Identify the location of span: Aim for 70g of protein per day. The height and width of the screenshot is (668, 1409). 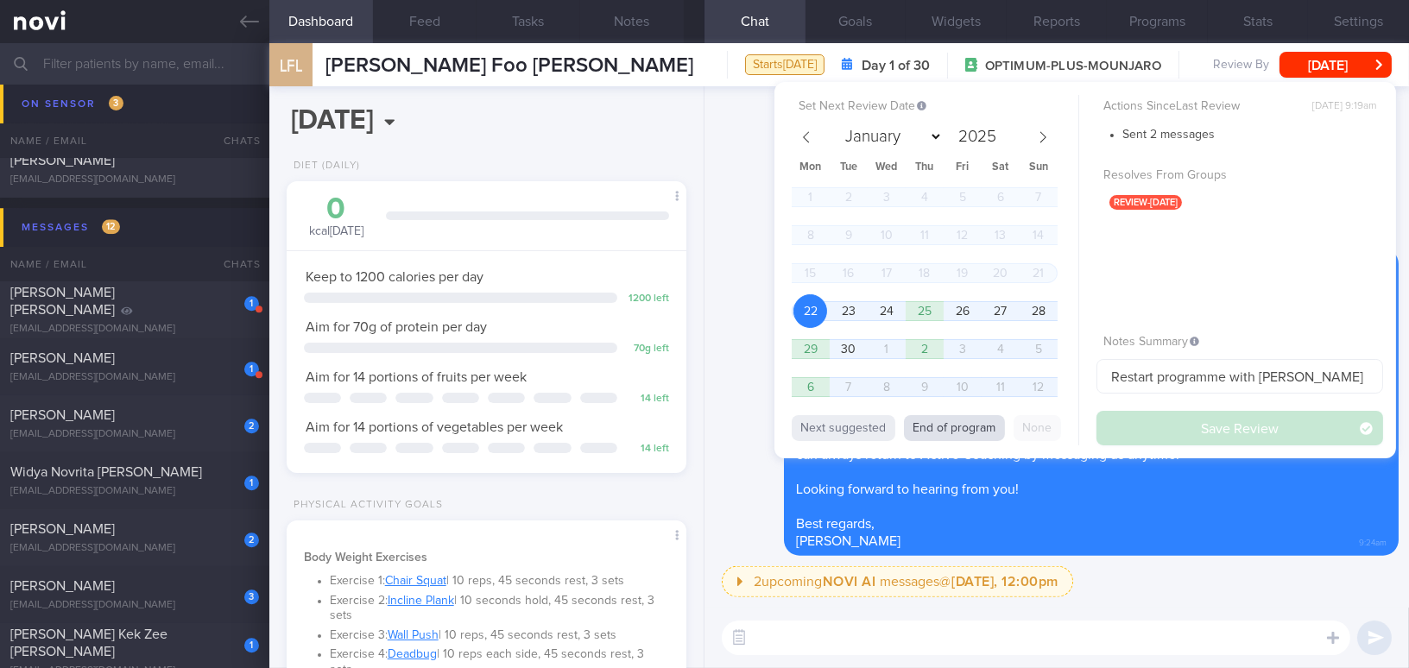
(396, 327).